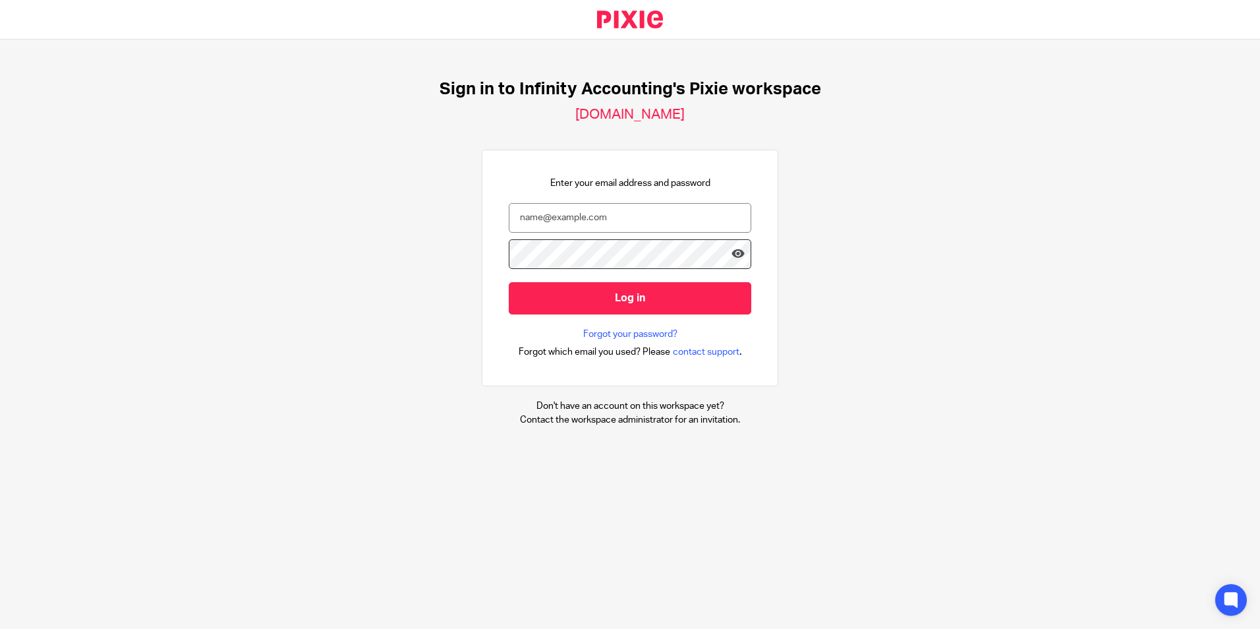  I want to click on a: Forgot your password?, so click(630, 334).